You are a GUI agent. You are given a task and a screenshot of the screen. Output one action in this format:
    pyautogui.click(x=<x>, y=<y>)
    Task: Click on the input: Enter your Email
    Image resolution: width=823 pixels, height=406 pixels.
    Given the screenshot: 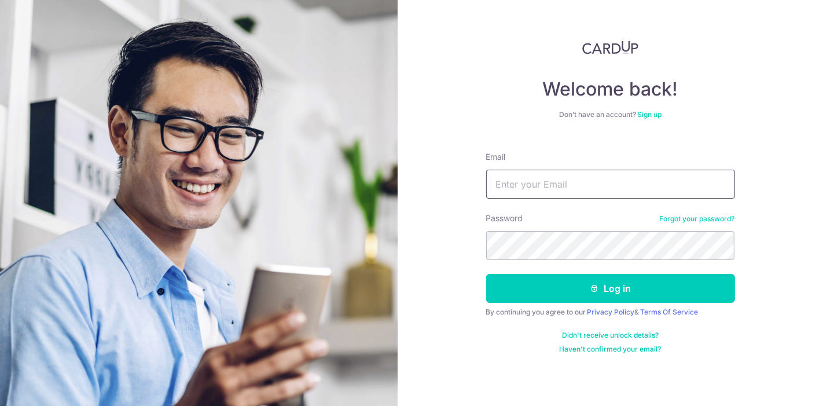 What is the action you would take?
    pyautogui.click(x=610, y=184)
    